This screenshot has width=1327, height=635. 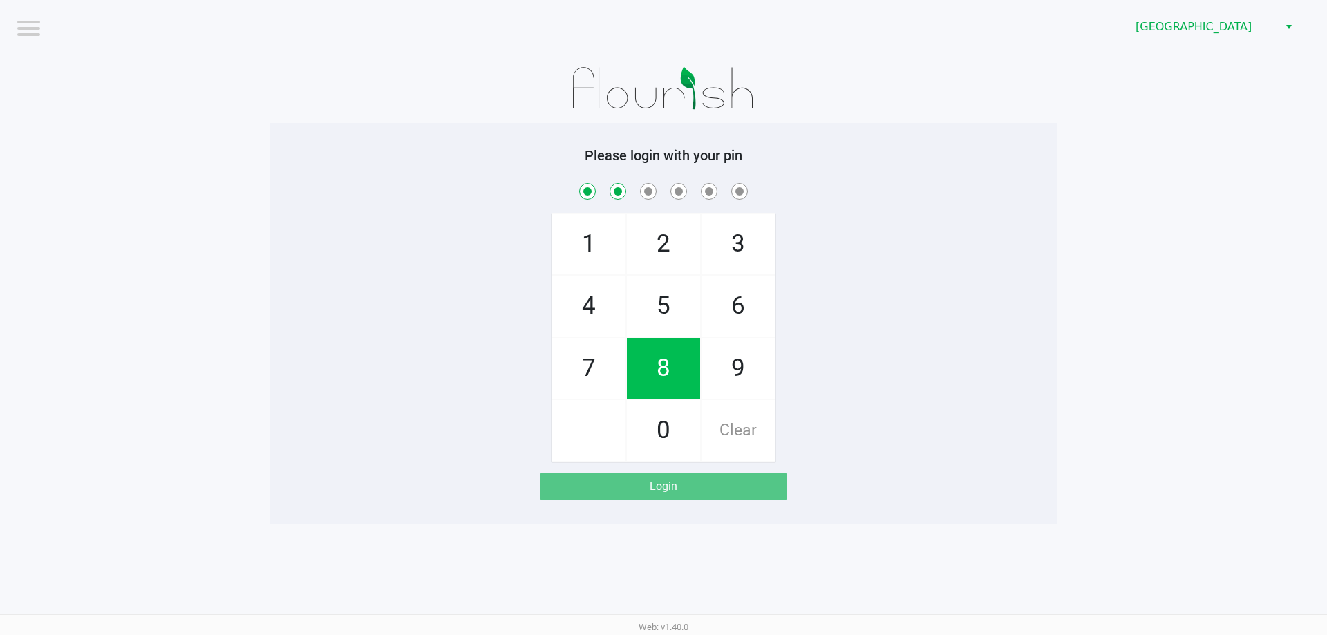 I want to click on span: 4, so click(x=589, y=306).